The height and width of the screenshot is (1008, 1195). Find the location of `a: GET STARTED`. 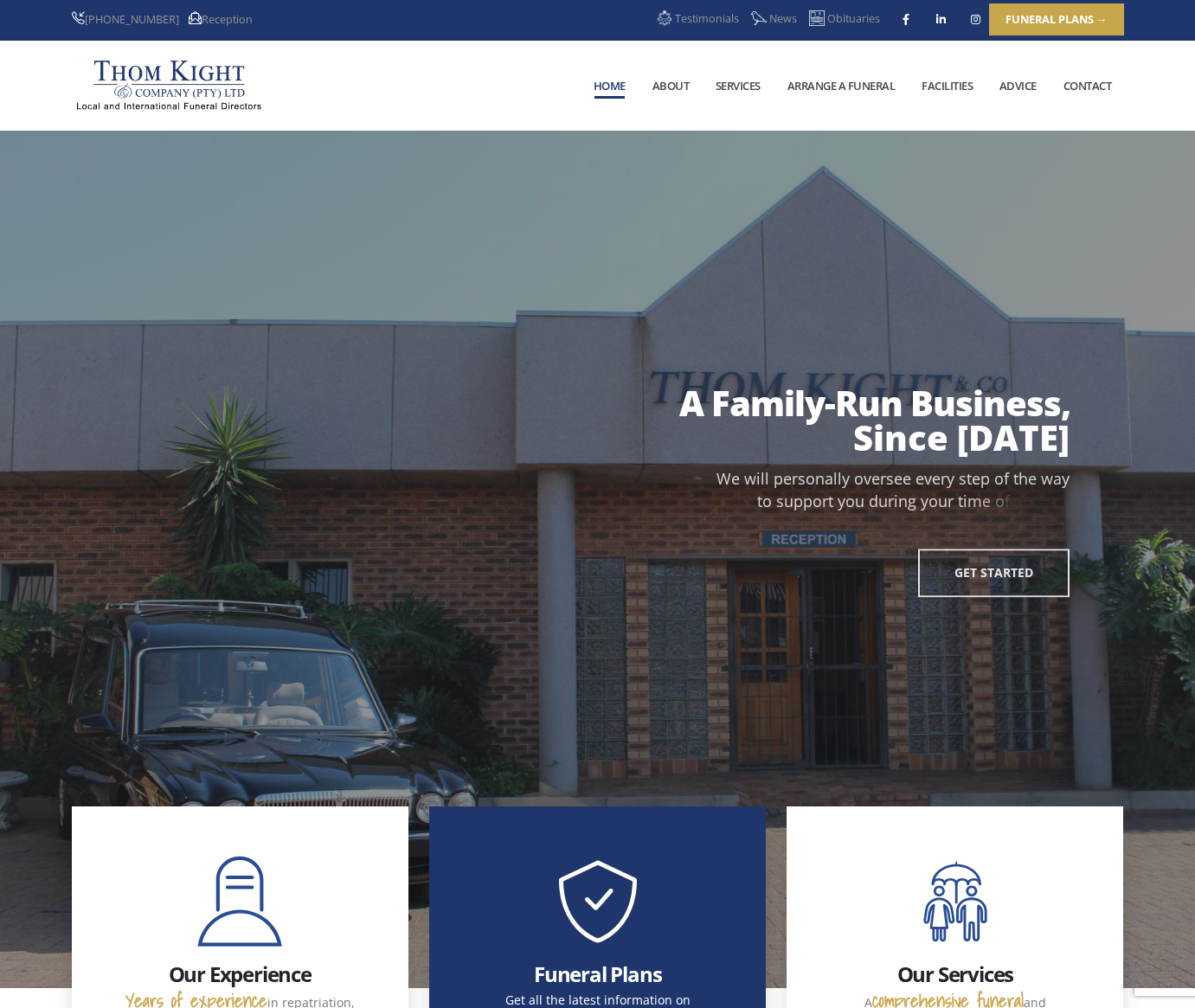

a: GET STARTED is located at coordinates (994, 573).